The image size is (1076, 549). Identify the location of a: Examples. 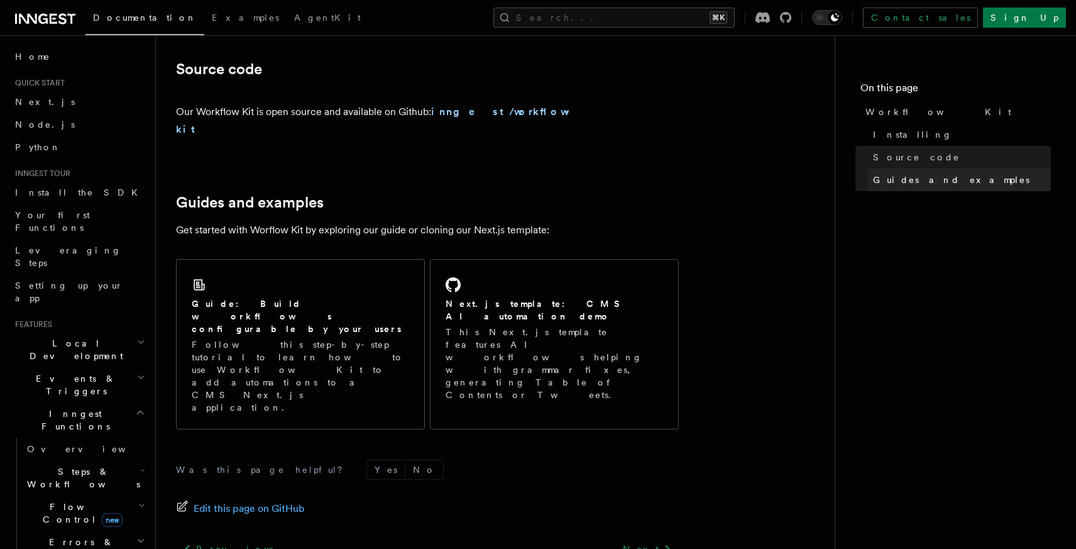
(245, 19).